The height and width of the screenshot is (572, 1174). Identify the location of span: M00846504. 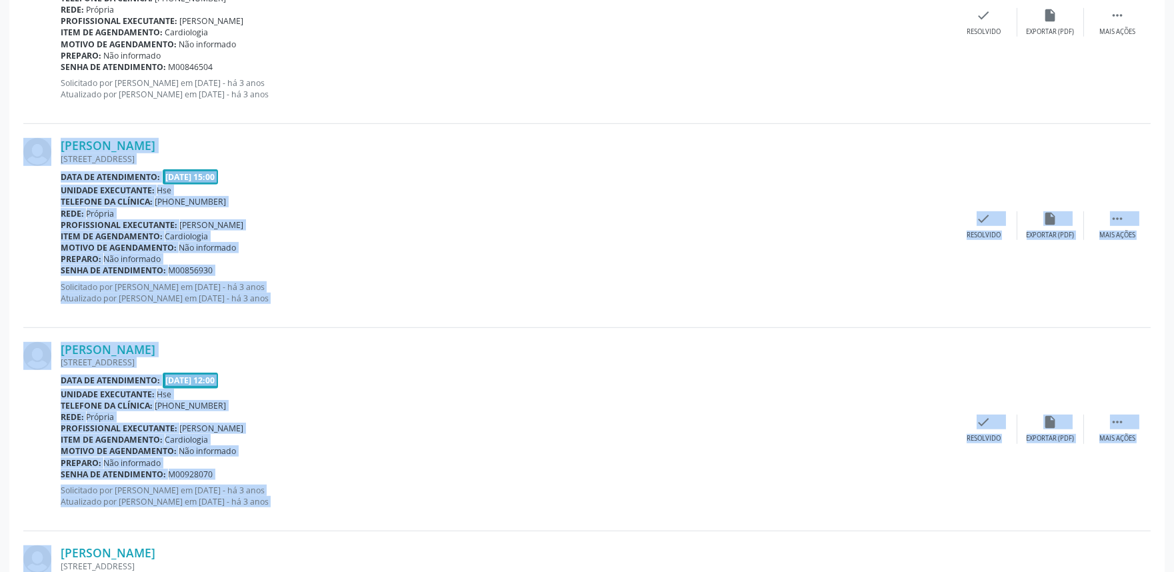
(191, 67).